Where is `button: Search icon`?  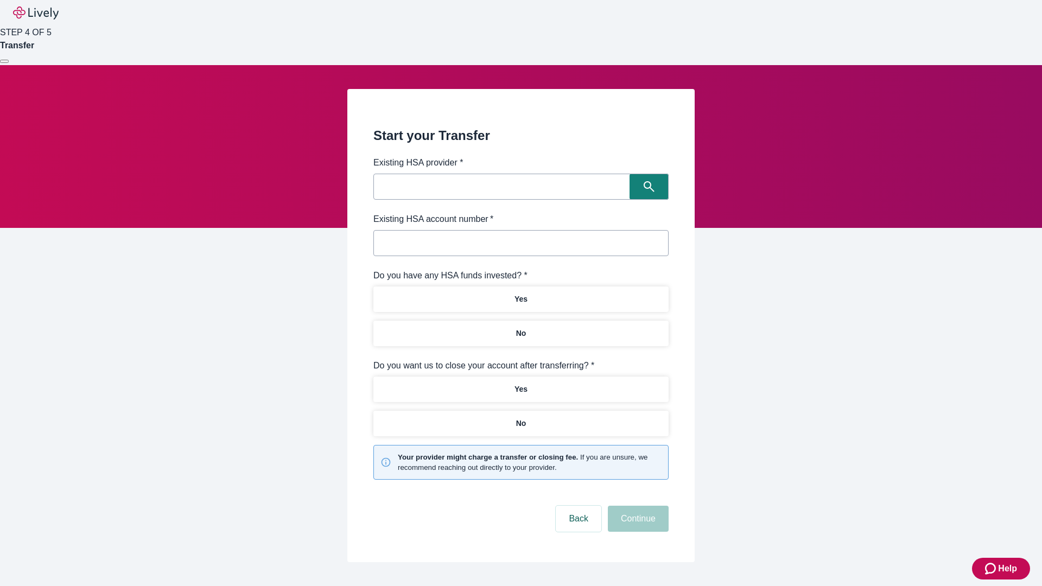 button: Search icon is located at coordinates (649, 187).